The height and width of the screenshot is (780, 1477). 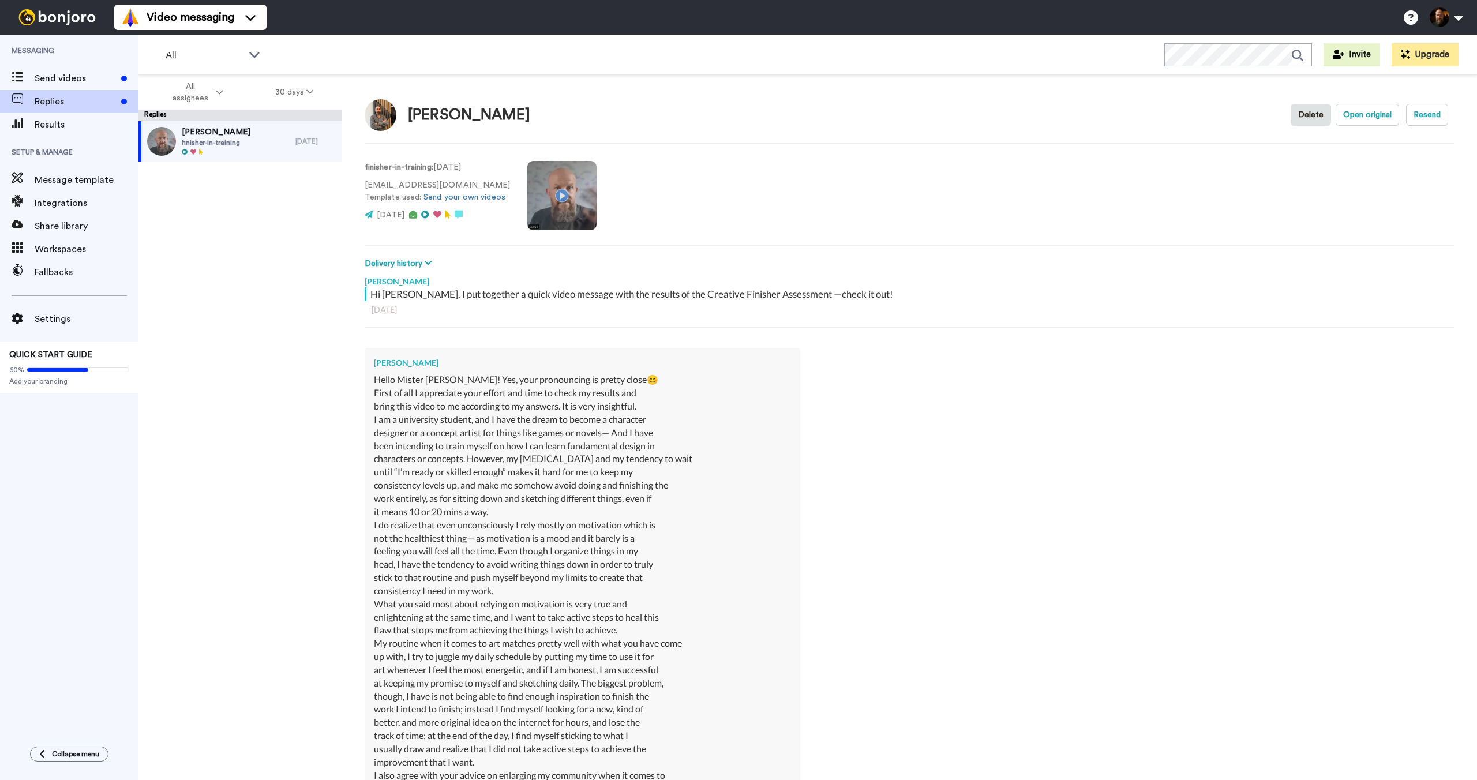 I want to click on img: vm-color.svg, so click(x=130, y=17).